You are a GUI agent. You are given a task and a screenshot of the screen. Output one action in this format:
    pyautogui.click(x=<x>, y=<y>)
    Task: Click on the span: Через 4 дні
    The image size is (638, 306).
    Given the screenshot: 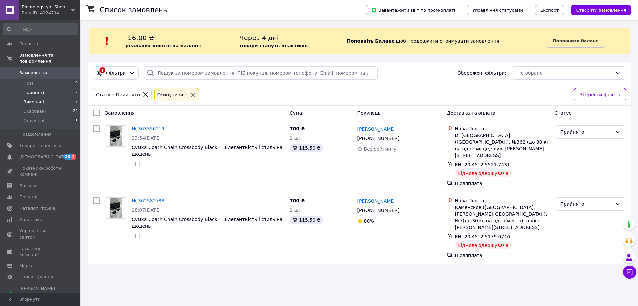 What is the action you would take?
    pyautogui.click(x=259, y=38)
    